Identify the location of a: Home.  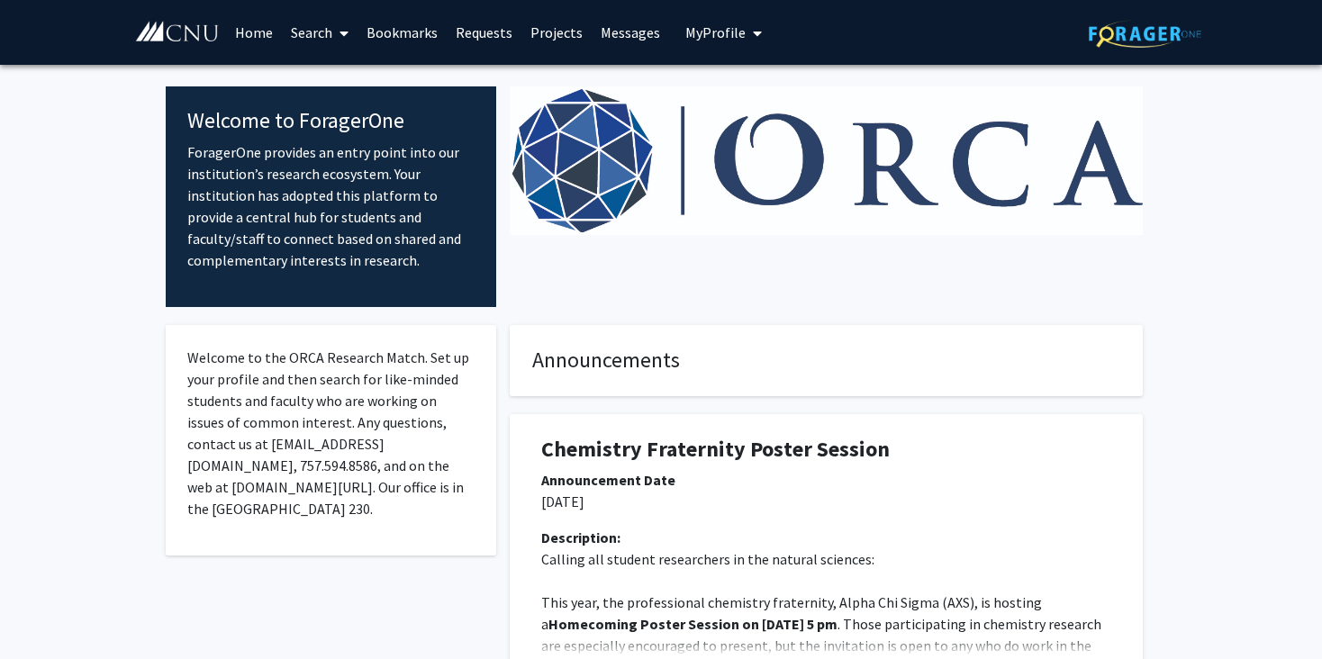
(254, 32).